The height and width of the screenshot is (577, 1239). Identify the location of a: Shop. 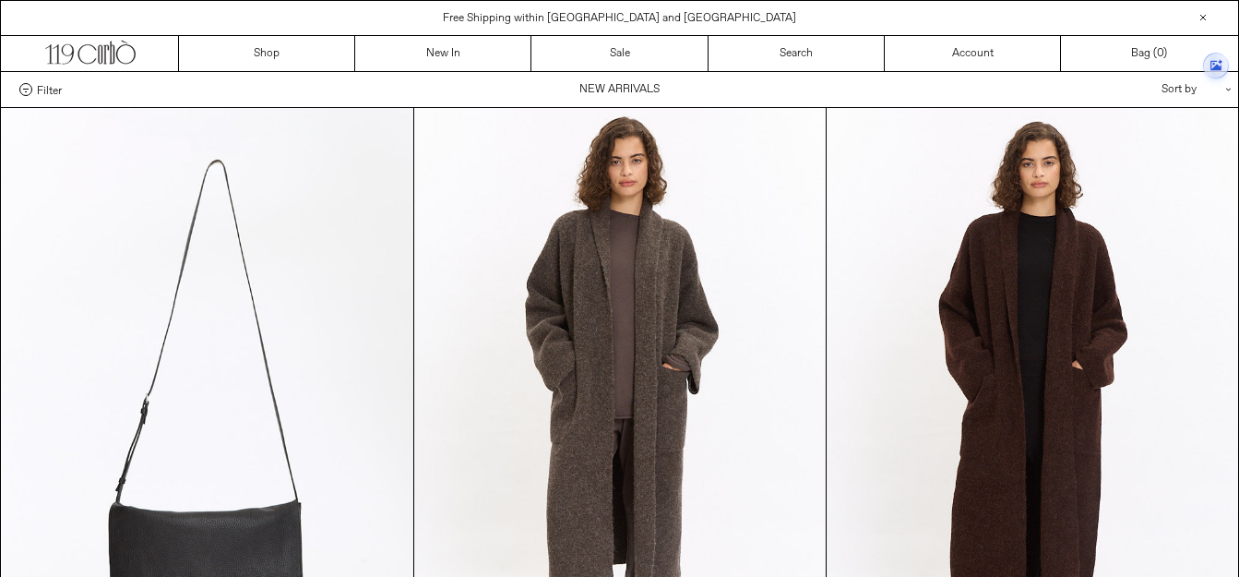
(267, 54).